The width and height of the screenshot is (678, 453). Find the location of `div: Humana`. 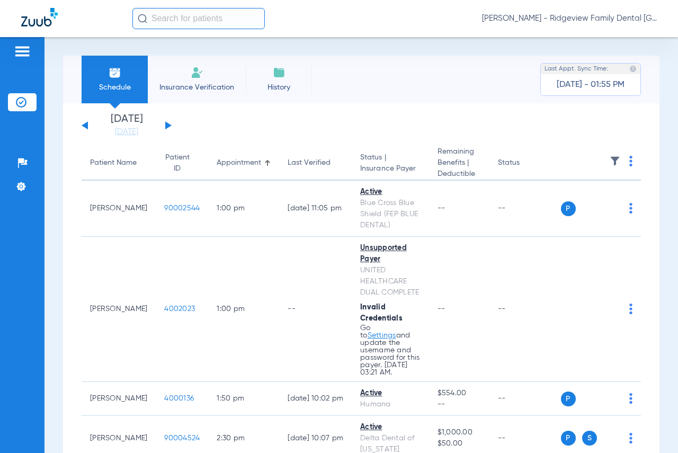

div: Humana is located at coordinates (391, 404).